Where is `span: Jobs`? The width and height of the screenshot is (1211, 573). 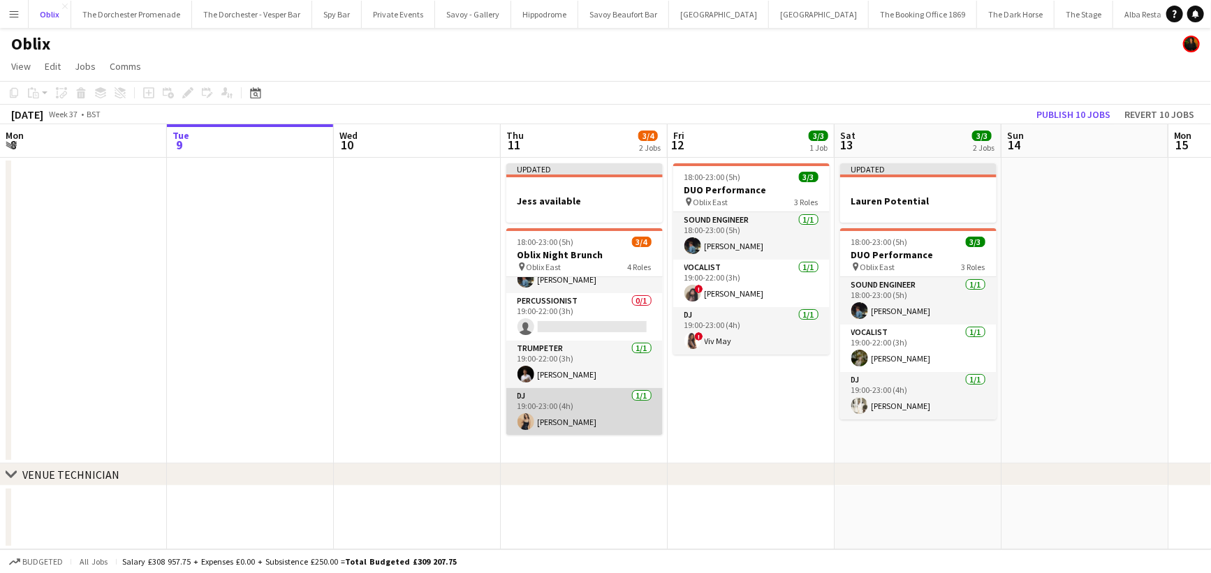
span: Jobs is located at coordinates (85, 66).